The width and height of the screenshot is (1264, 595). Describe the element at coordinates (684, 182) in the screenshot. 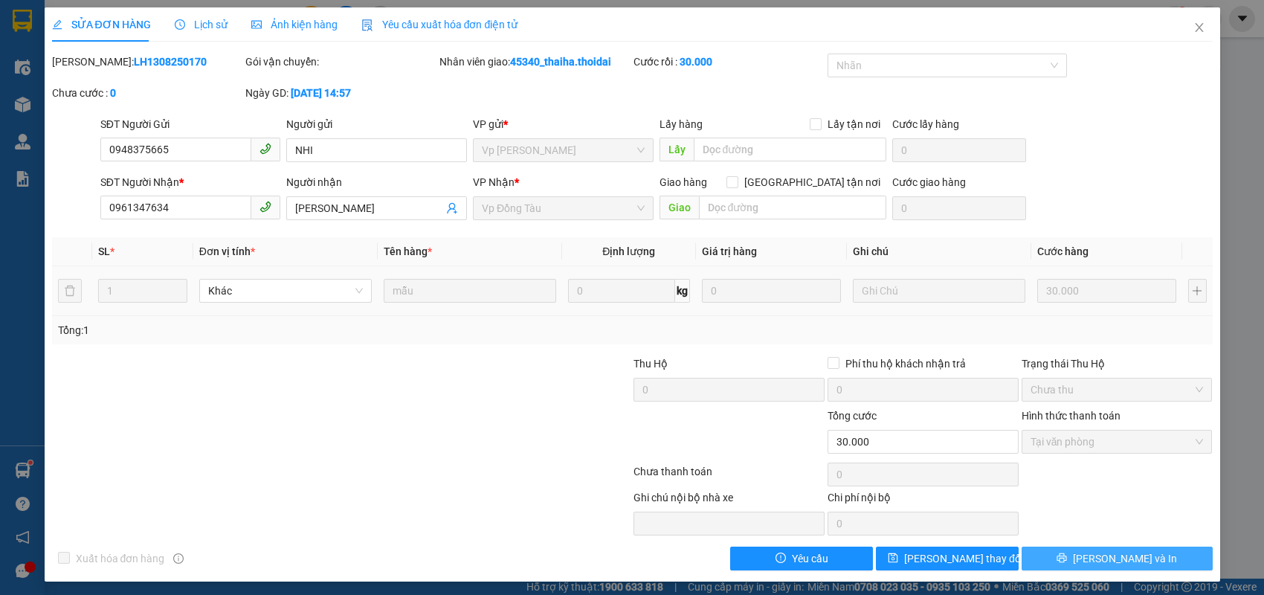

I see `span: Giao hàng` at that location.